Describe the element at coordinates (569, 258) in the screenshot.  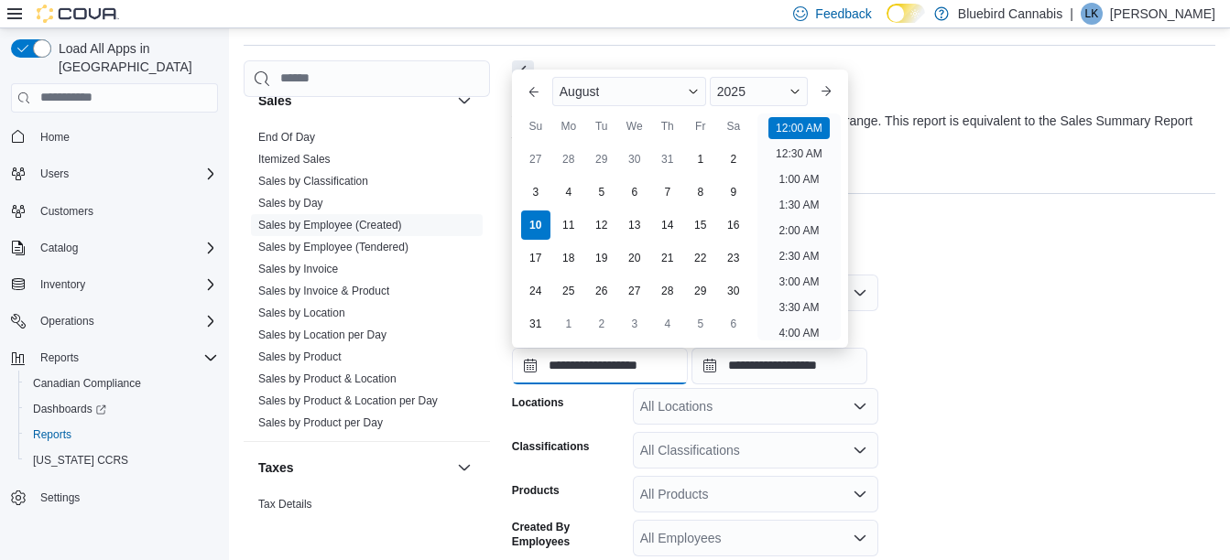
I see `div: day-18` at that location.